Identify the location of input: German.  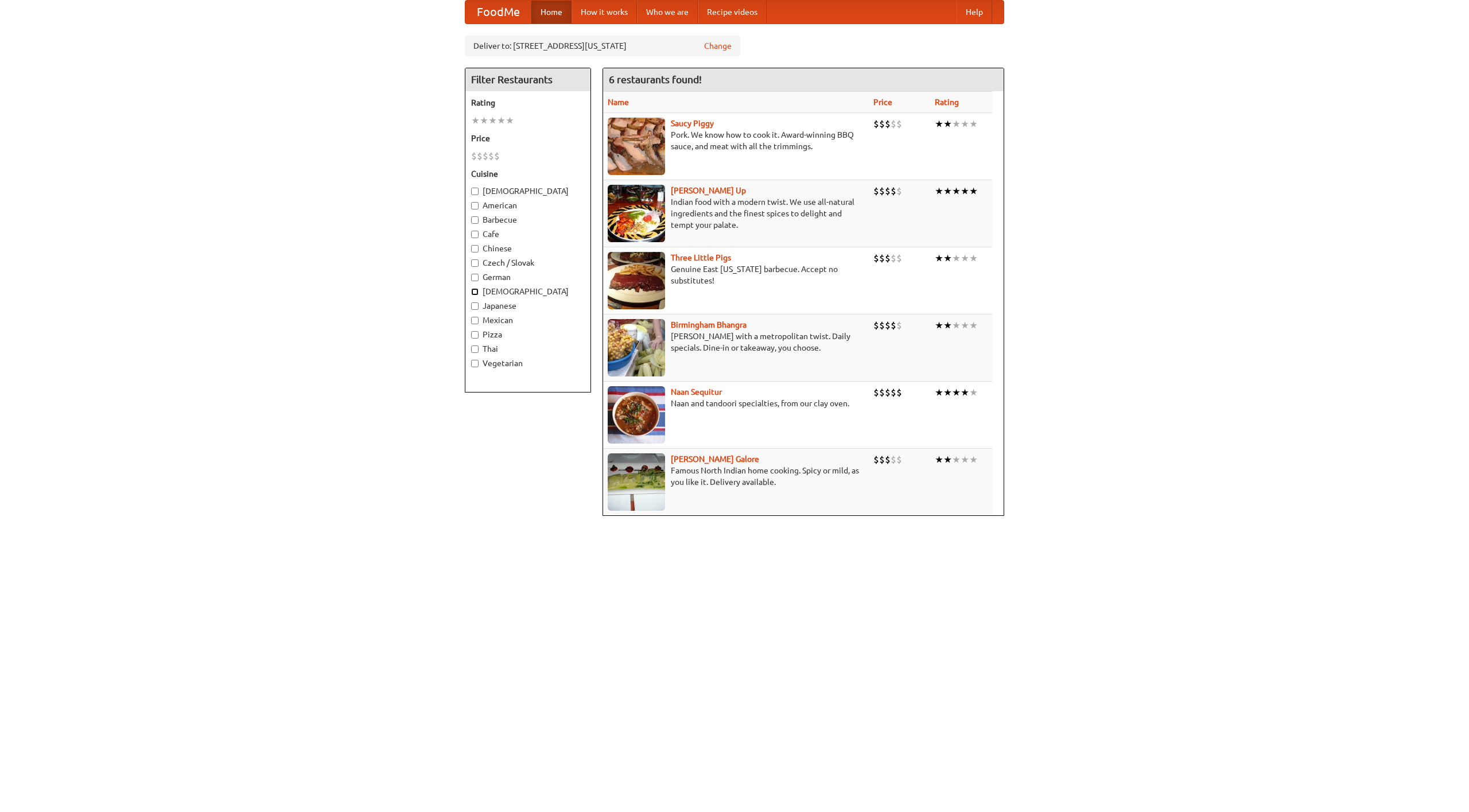
(474, 277).